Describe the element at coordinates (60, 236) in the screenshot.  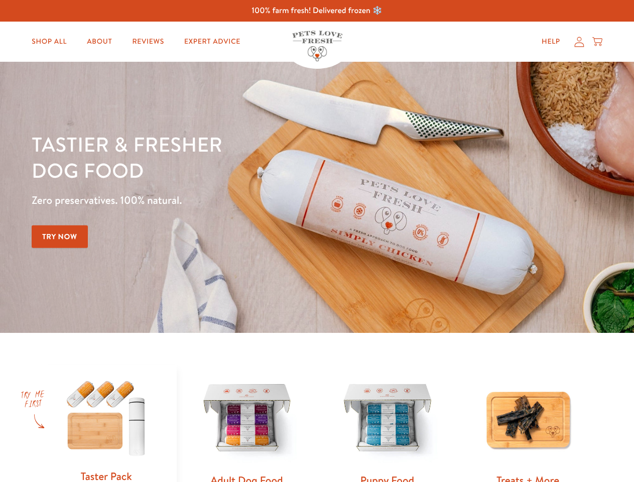
I see `a: Try Now` at that location.